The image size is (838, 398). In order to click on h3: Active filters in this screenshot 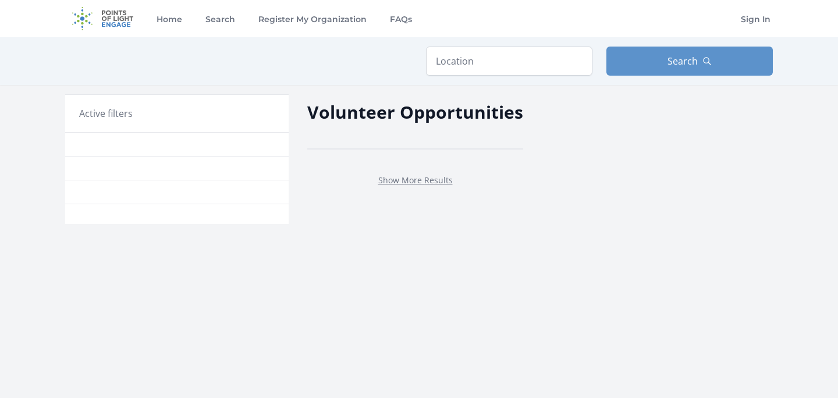, I will do `click(106, 113)`.